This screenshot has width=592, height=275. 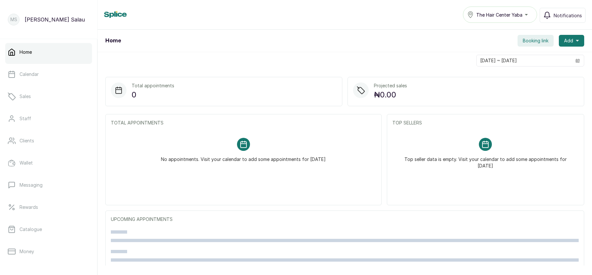 I want to click on a: Catalogue, so click(x=48, y=229).